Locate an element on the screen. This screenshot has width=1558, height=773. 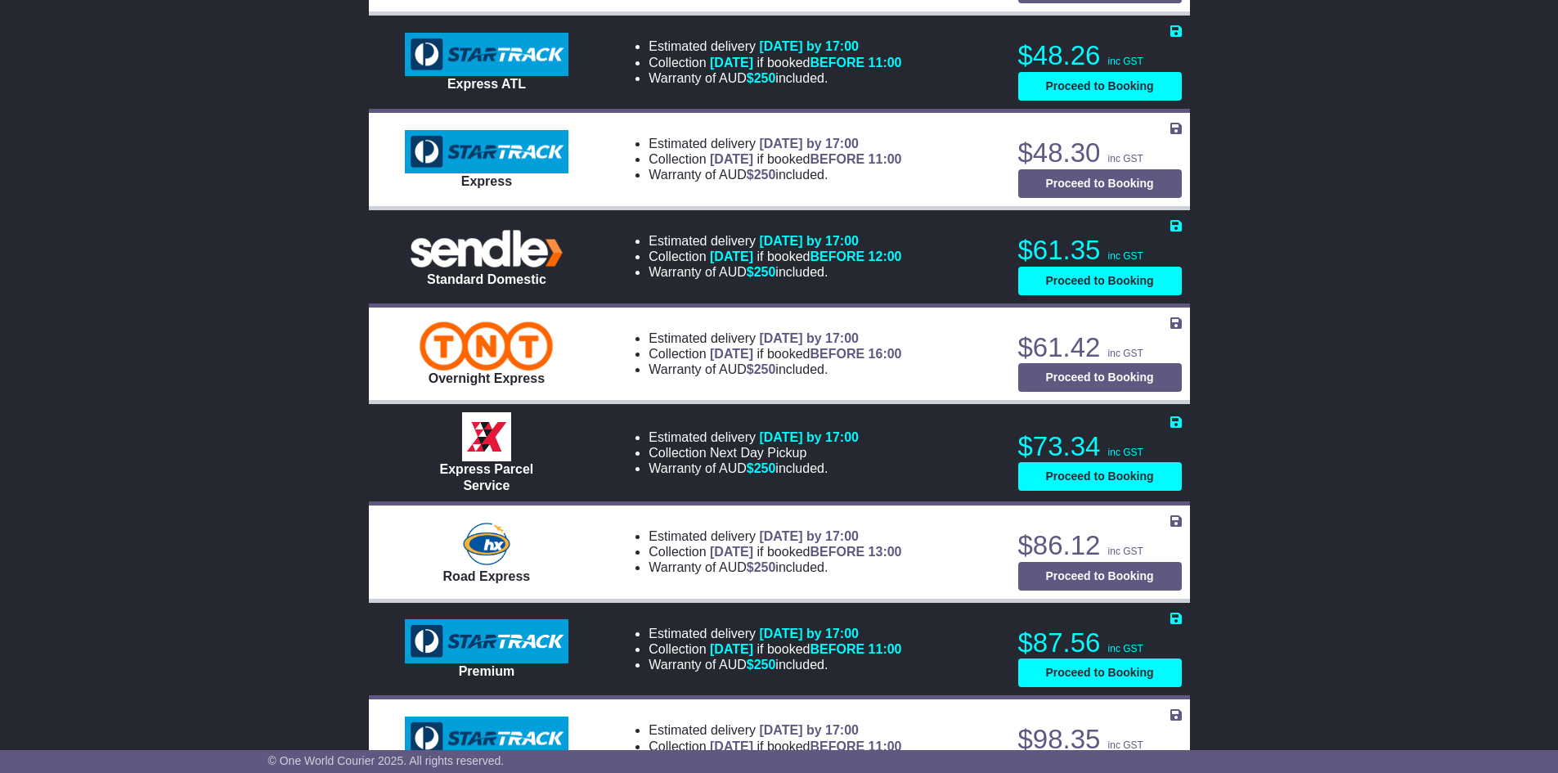
img: StarTrack: Express ATL is located at coordinates (487, 55).